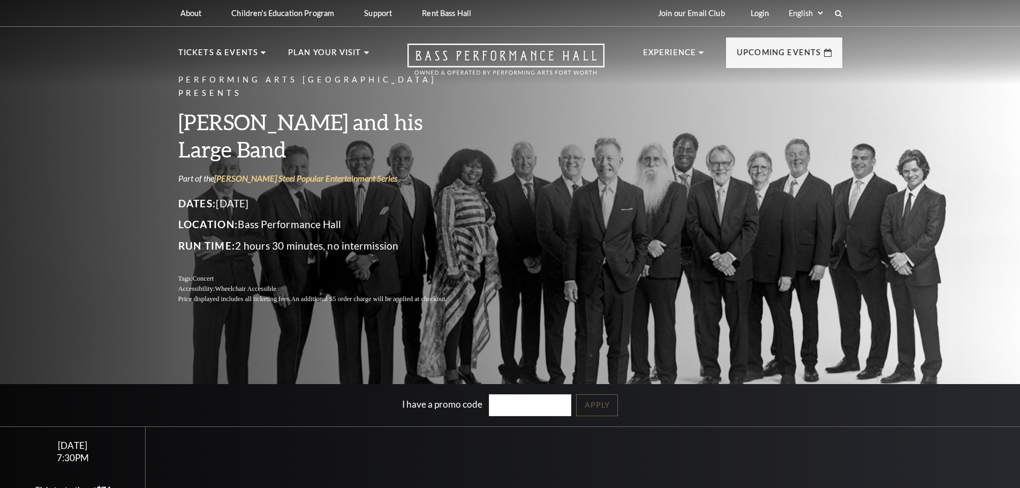 This screenshot has height=488, width=1020. Describe the element at coordinates (805, 13) in the screenshot. I see `select: Select:` at that location.